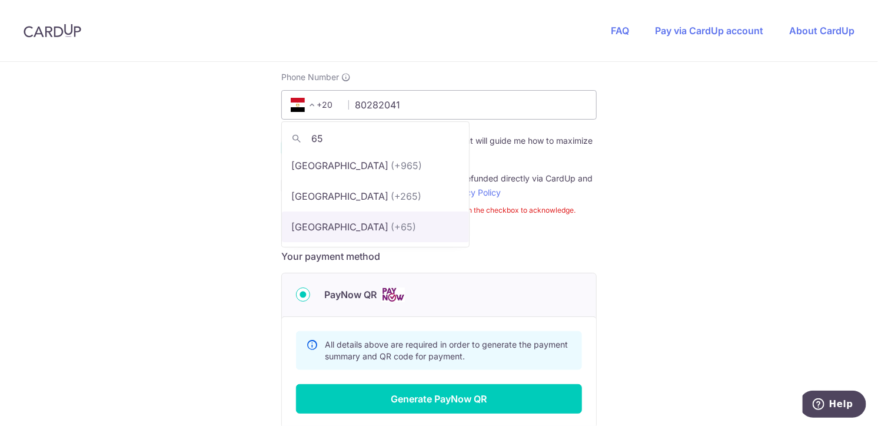 This screenshot has height=426, width=878. I want to click on span: Phone Number, so click(310, 77).